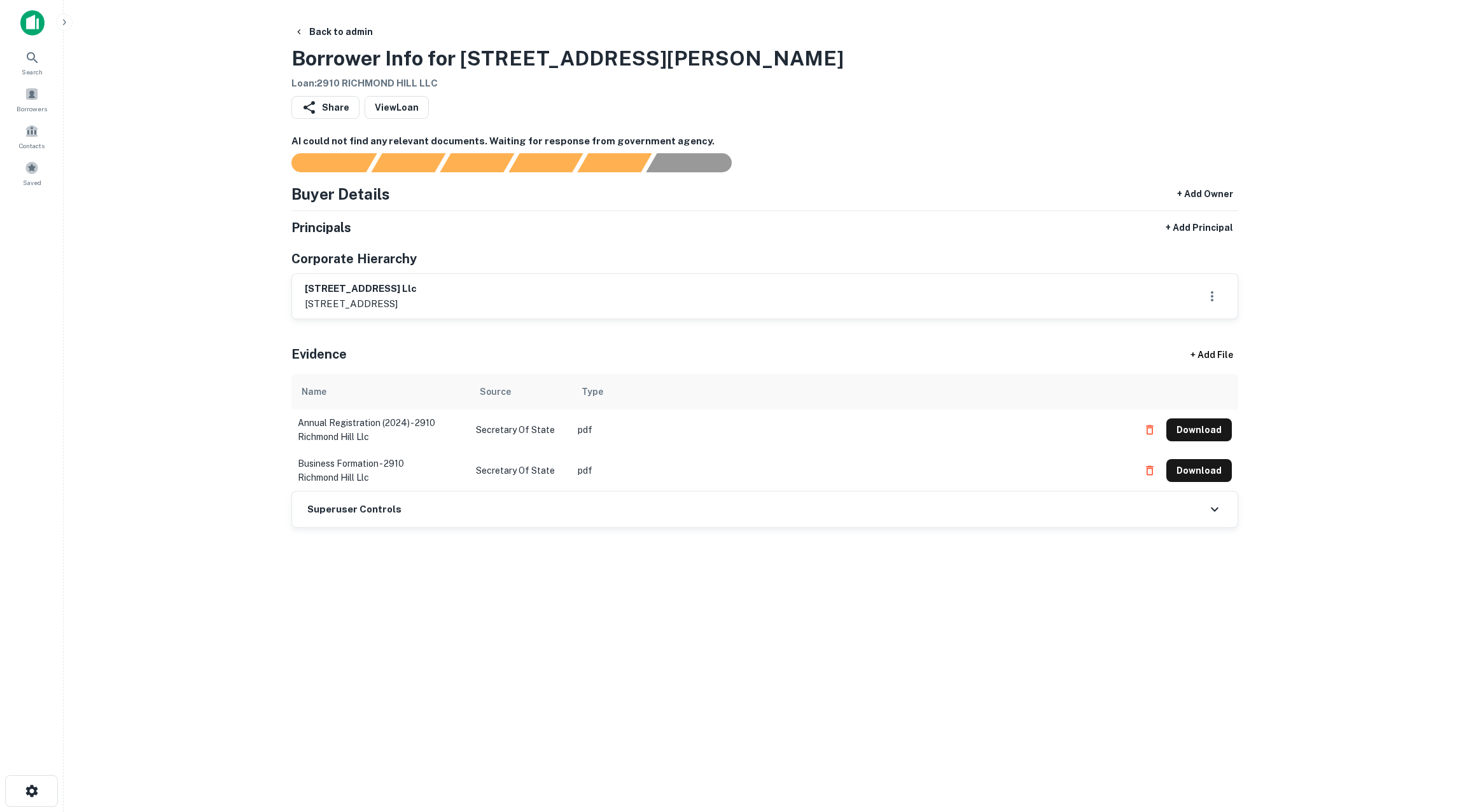 The height and width of the screenshot is (812, 1466). I want to click on div: Documents found, AI parsing details..., so click(476, 163).